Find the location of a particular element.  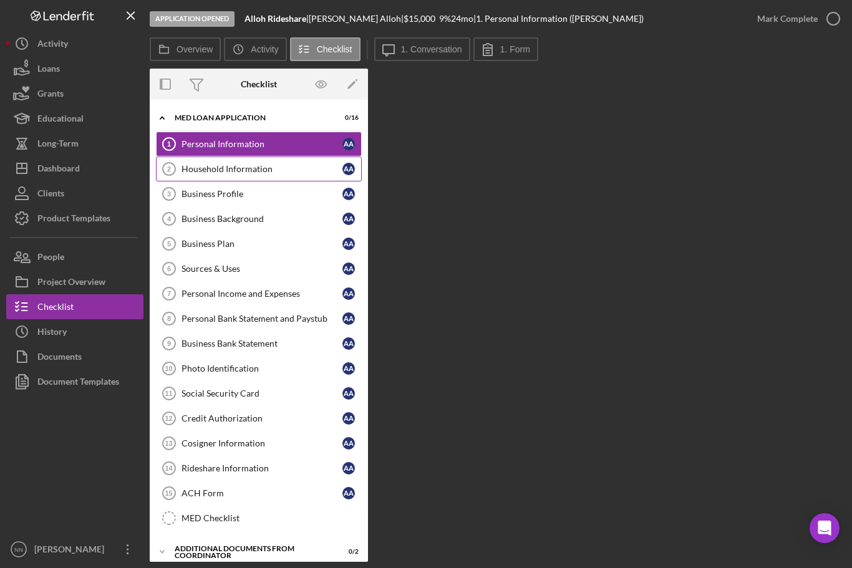

div: Business Bank Statement is located at coordinates (262, 344).